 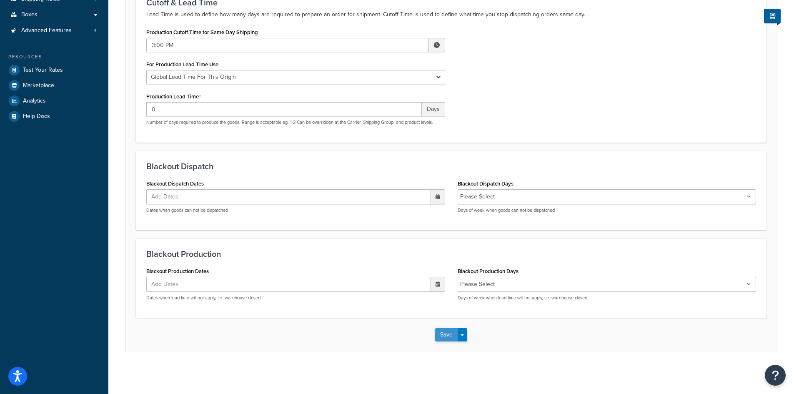 I want to click on span: Days, so click(x=434, y=109).